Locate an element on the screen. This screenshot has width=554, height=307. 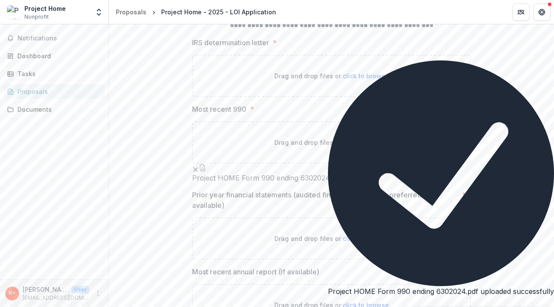
span: Notifications is located at coordinates (59, 38).